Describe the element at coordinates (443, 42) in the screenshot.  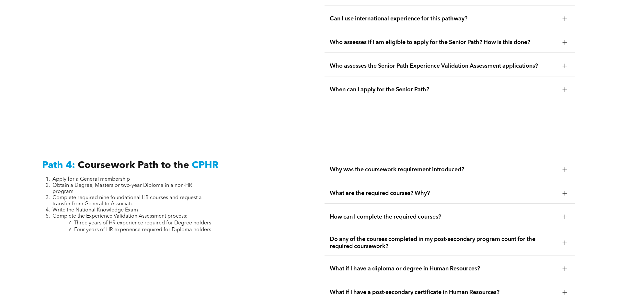
I see `span: Who assesses if I am eligible to apply for the Senior Path? How is this done?` at that location.